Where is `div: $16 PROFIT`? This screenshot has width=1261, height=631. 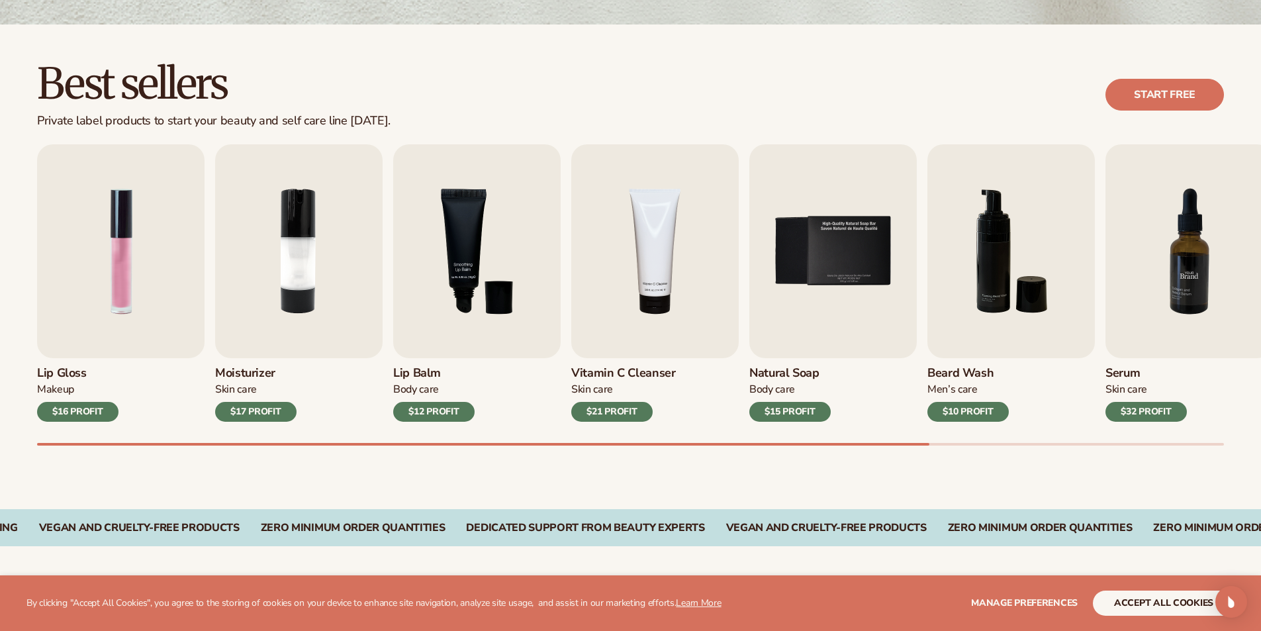 div: $16 PROFIT is located at coordinates (77, 412).